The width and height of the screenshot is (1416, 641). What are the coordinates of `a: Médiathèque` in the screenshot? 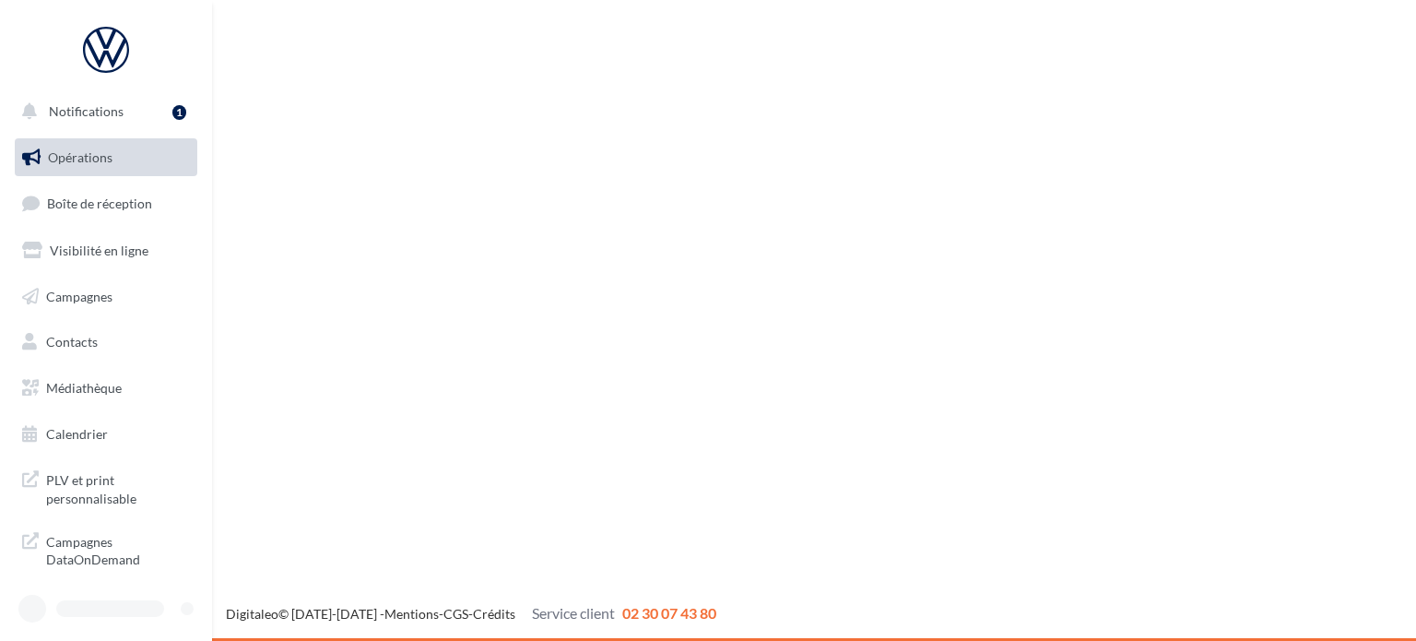 It's located at (106, 388).